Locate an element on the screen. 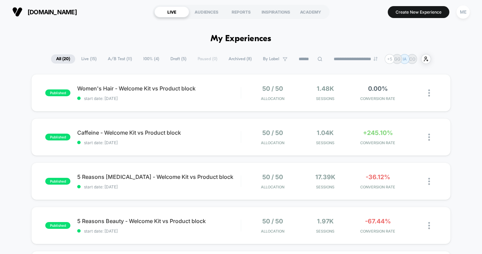  span: -36.12% is located at coordinates (378, 177).